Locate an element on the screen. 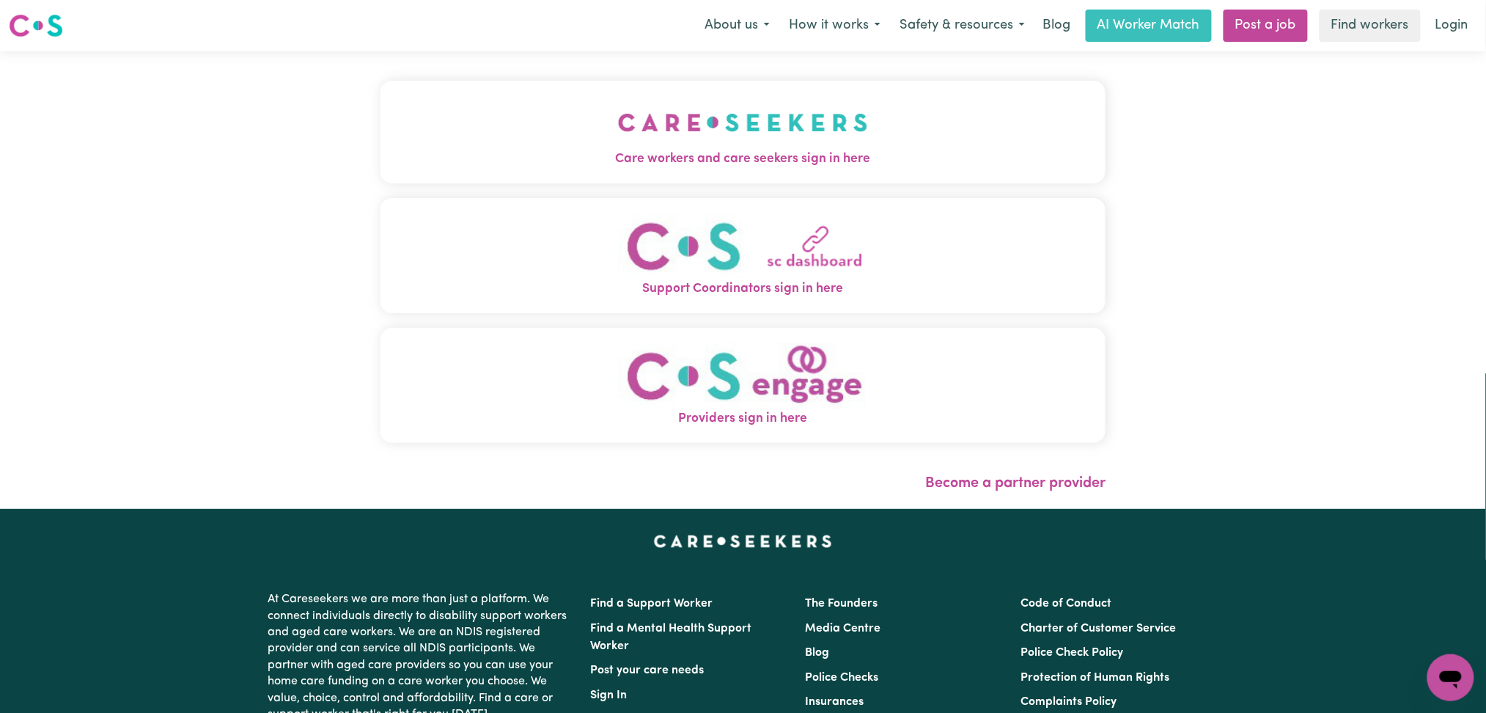 The width and height of the screenshot is (1486, 713). a: Police Checks is located at coordinates (842, 677).